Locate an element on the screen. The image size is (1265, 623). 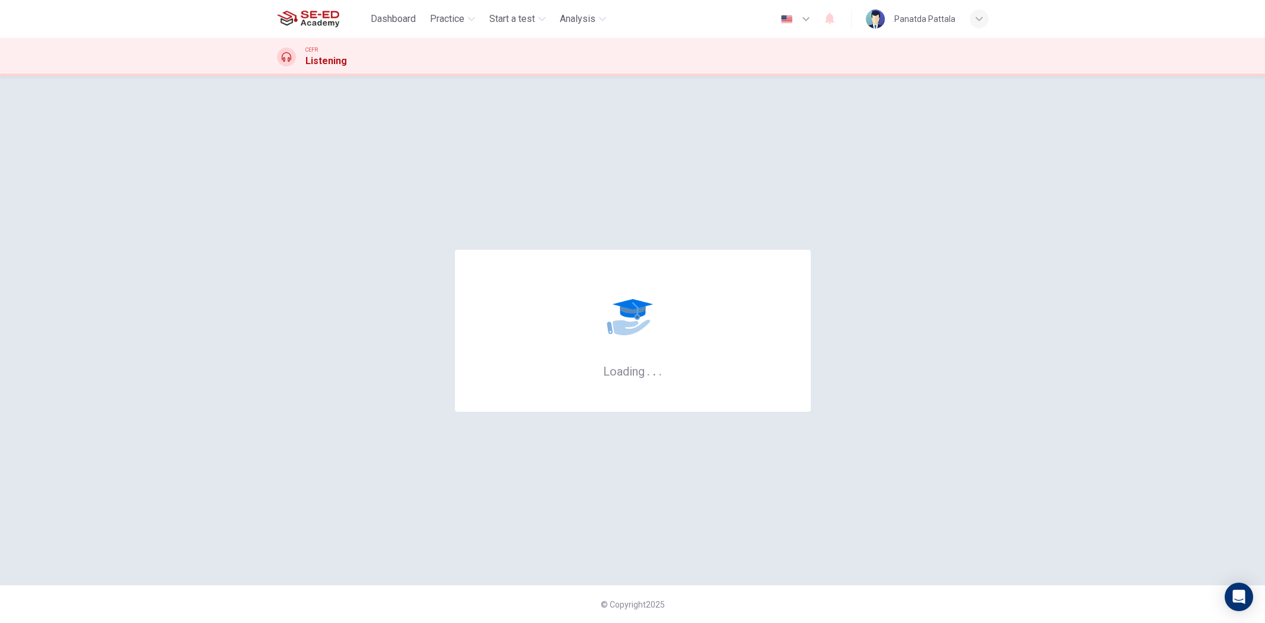
span: Analysis is located at coordinates (578, 19).